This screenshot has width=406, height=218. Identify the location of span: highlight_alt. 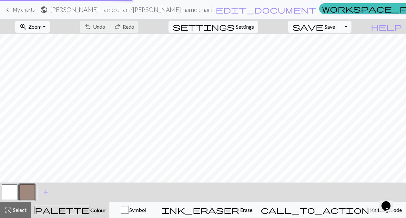
(8, 210).